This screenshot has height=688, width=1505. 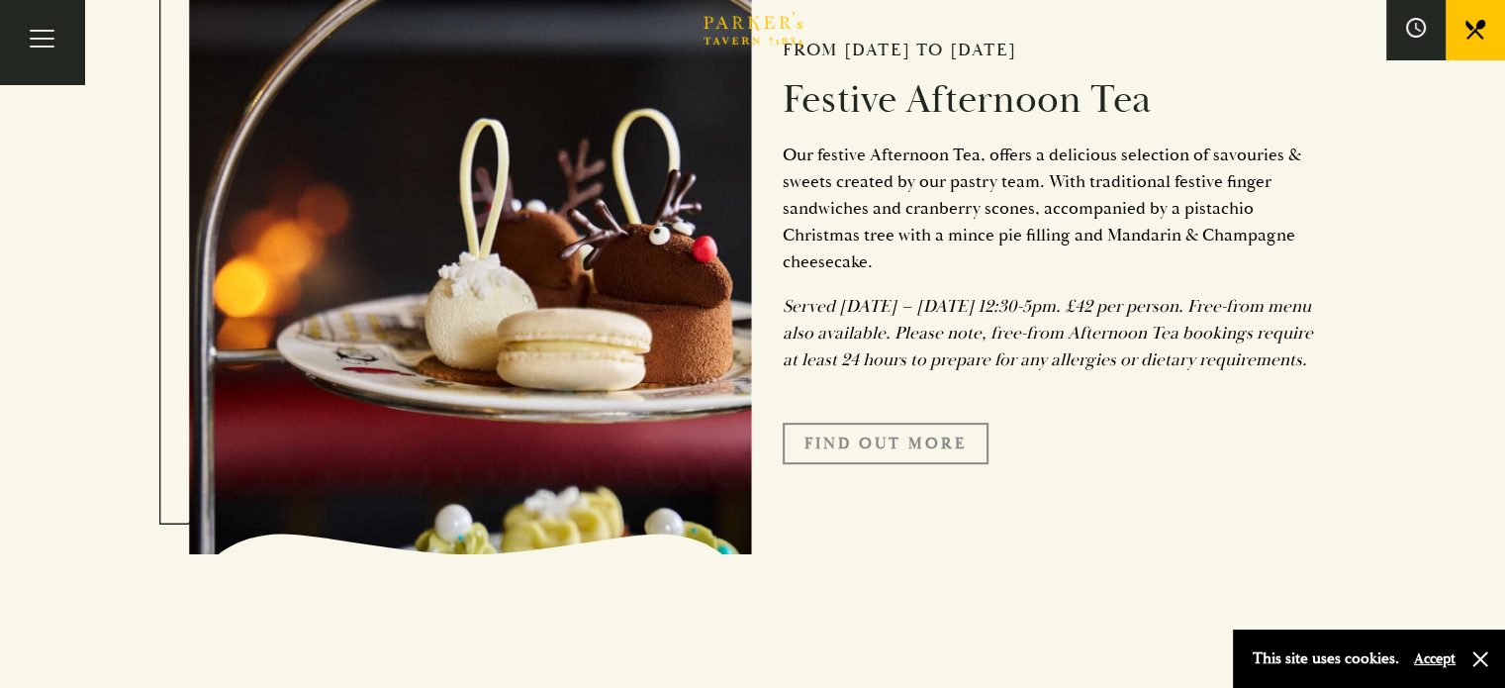 I want to click on p: This site uses cookies., so click(x=1326, y=658).